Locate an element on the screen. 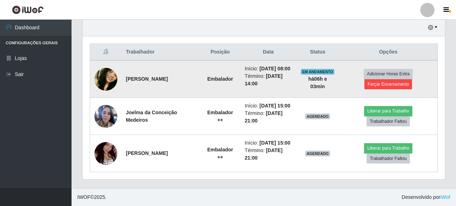  img: 1666052653586.jpeg is located at coordinates (106, 79).